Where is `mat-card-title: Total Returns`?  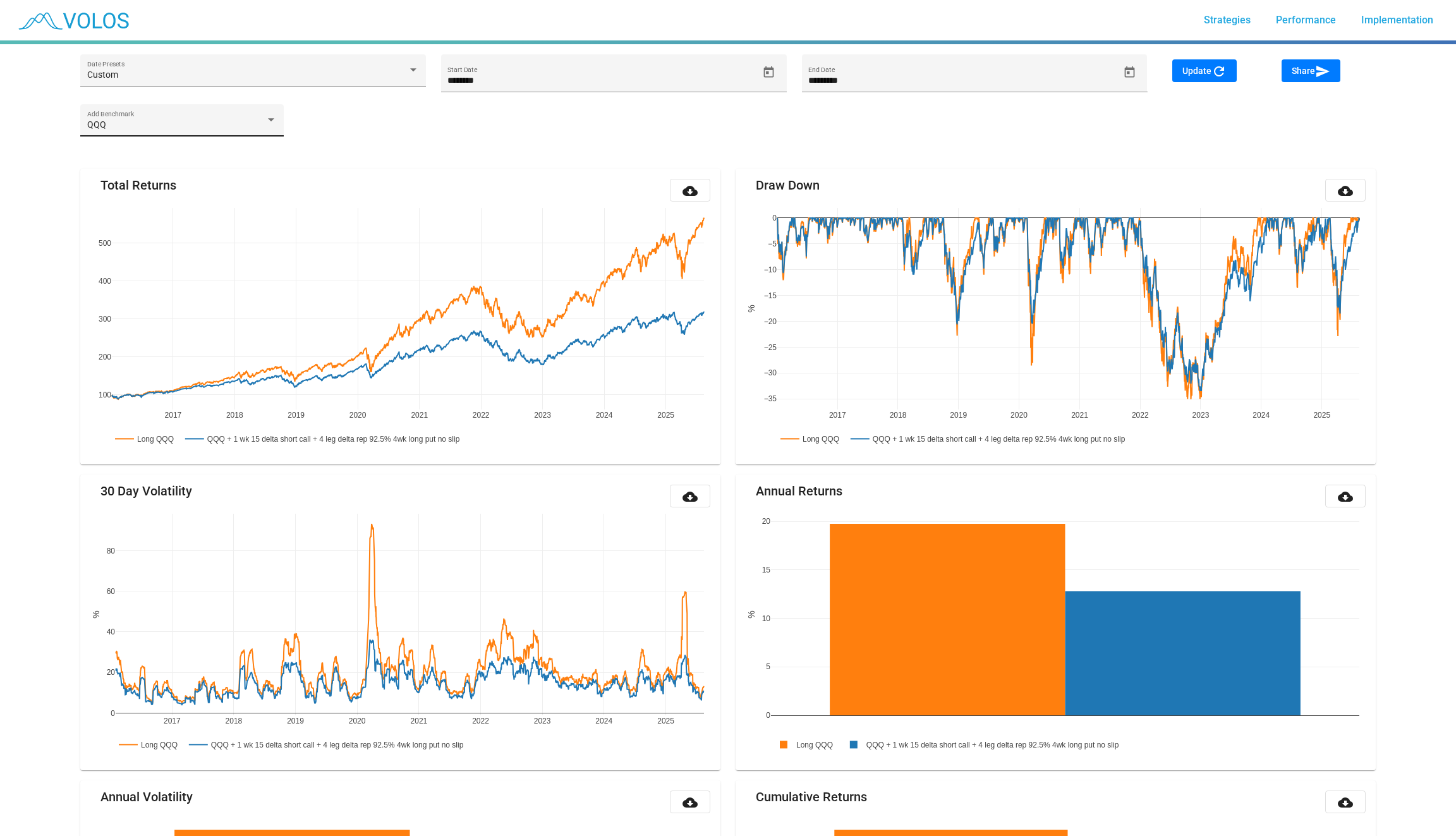
mat-card-title: Total Returns is located at coordinates (139, 185).